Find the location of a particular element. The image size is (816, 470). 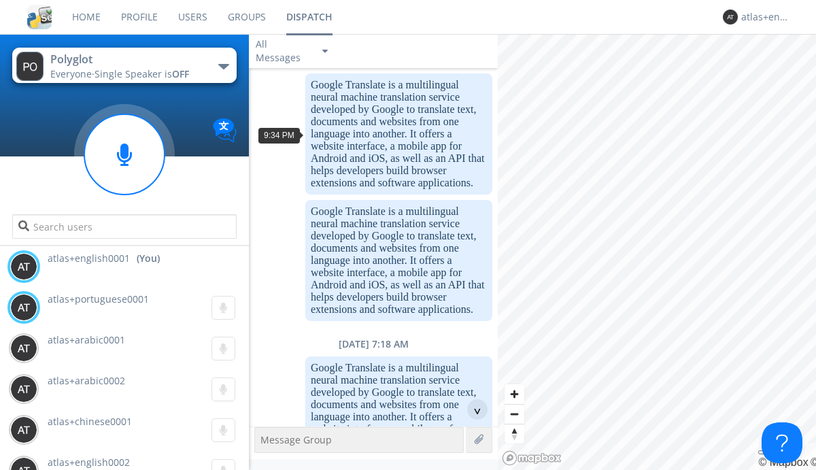

img: caret-down-sm.svg is located at coordinates (325, 51).